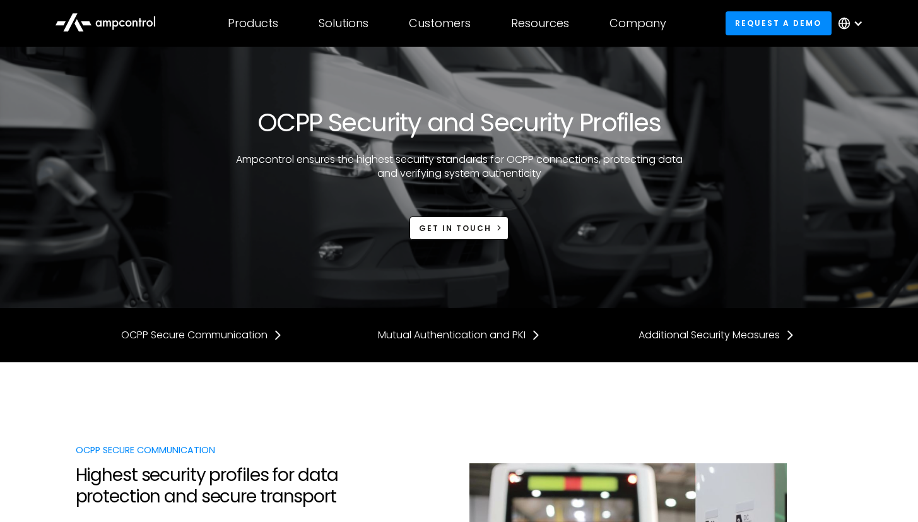 The image size is (918, 522). I want to click on div: Additional Security Measures, so click(709, 335).